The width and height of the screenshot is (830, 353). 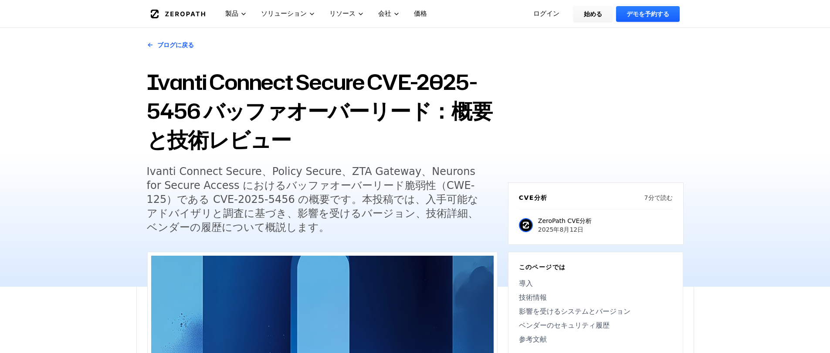 What do you see at coordinates (564, 325) in the screenshot?
I see `font: ベンダーのセキュリティ履歴` at bounding box center [564, 325].